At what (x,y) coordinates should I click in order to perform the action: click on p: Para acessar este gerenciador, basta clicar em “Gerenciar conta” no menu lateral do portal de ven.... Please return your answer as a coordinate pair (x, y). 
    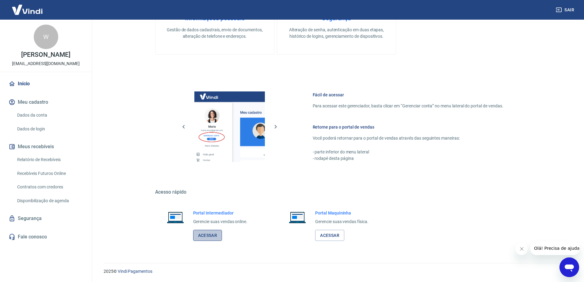
    Looking at the image, I should click on (408, 106).